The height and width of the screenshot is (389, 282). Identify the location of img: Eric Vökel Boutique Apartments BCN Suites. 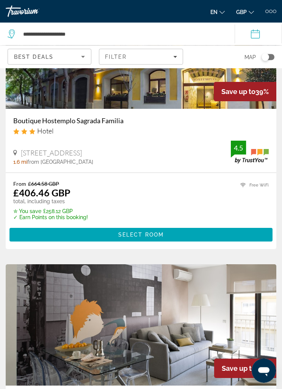
(141, 325).